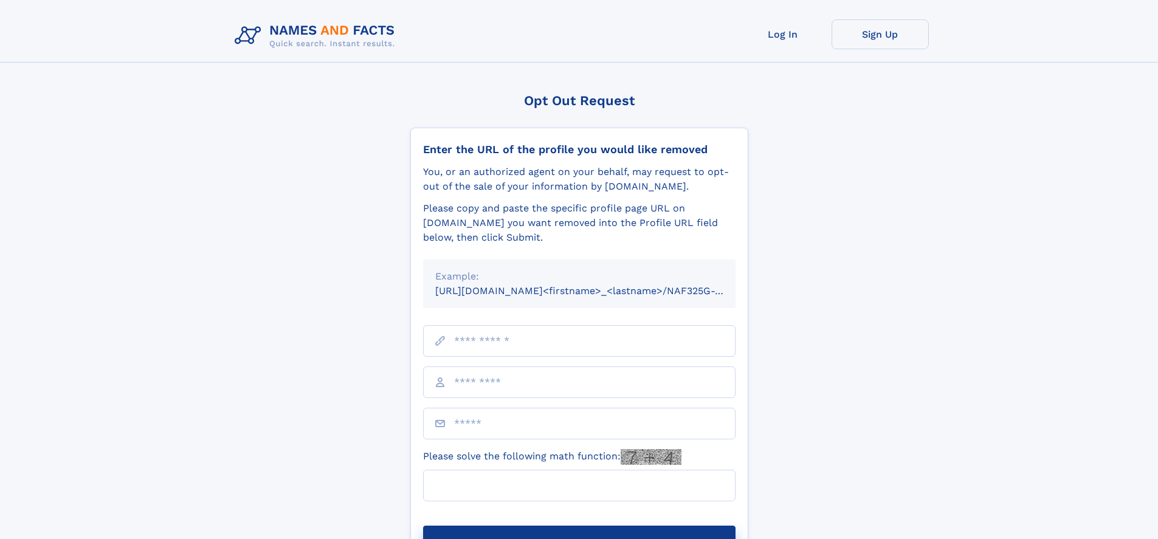  What do you see at coordinates (579, 149) in the screenshot?
I see `div: Enter the URL of the profile you would like removed` at bounding box center [579, 149].